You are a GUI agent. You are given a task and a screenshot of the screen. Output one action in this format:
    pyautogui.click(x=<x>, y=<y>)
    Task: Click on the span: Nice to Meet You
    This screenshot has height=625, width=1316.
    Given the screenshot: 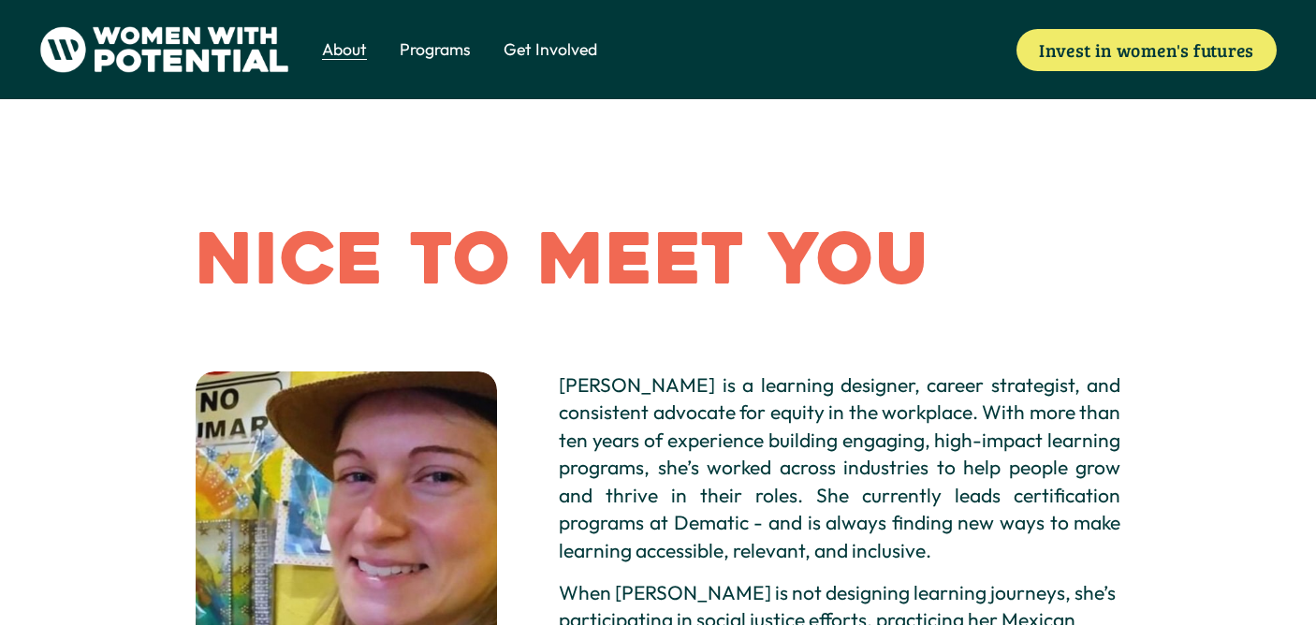 What is the action you would take?
    pyautogui.click(x=563, y=259)
    